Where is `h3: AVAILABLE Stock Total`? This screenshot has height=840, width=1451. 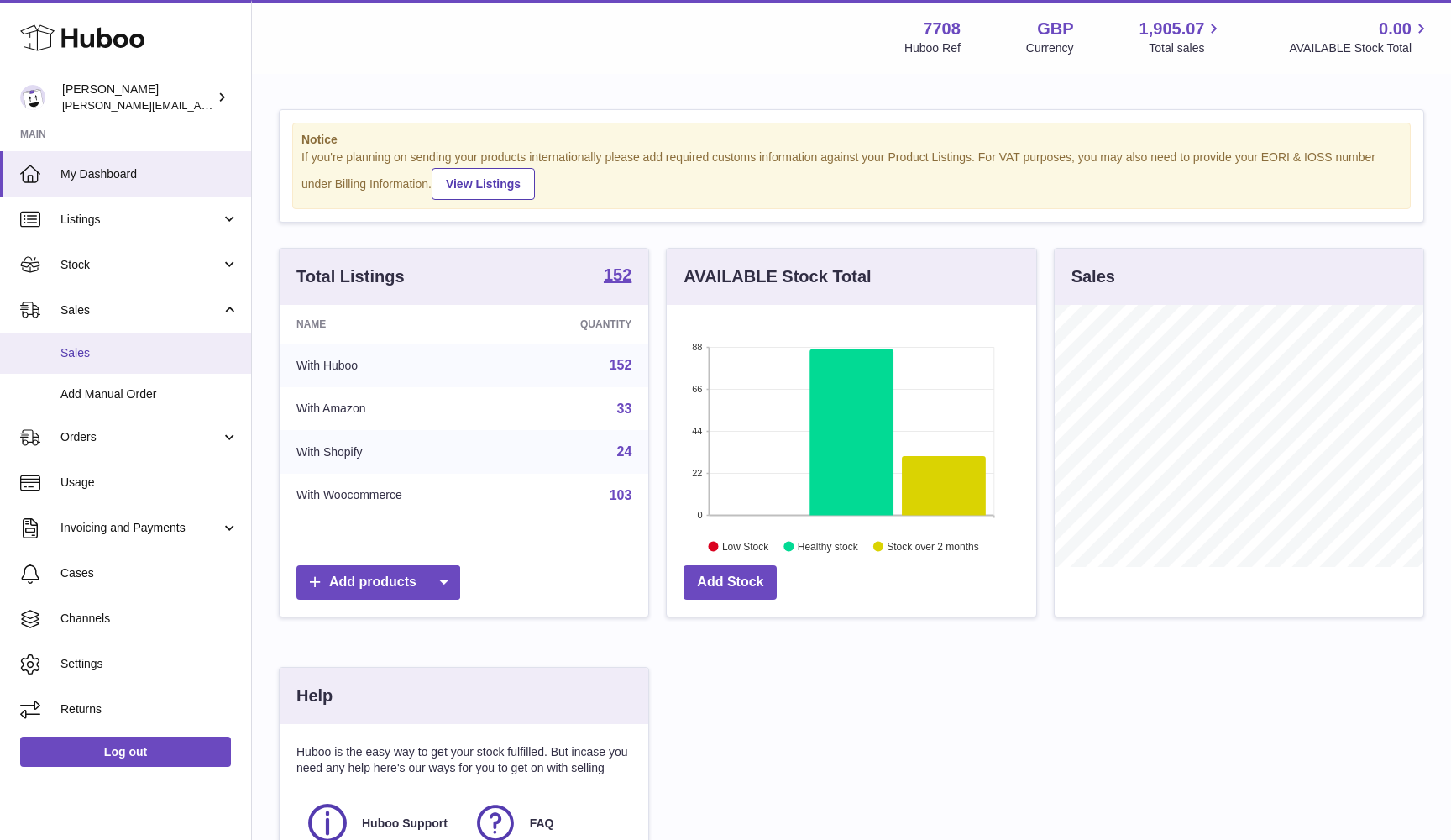
h3: AVAILABLE Stock Total is located at coordinates (777, 276).